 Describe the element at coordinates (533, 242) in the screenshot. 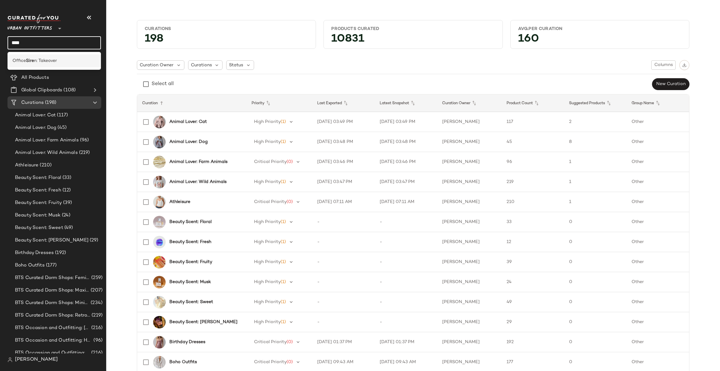

I see `td: 12` at that location.